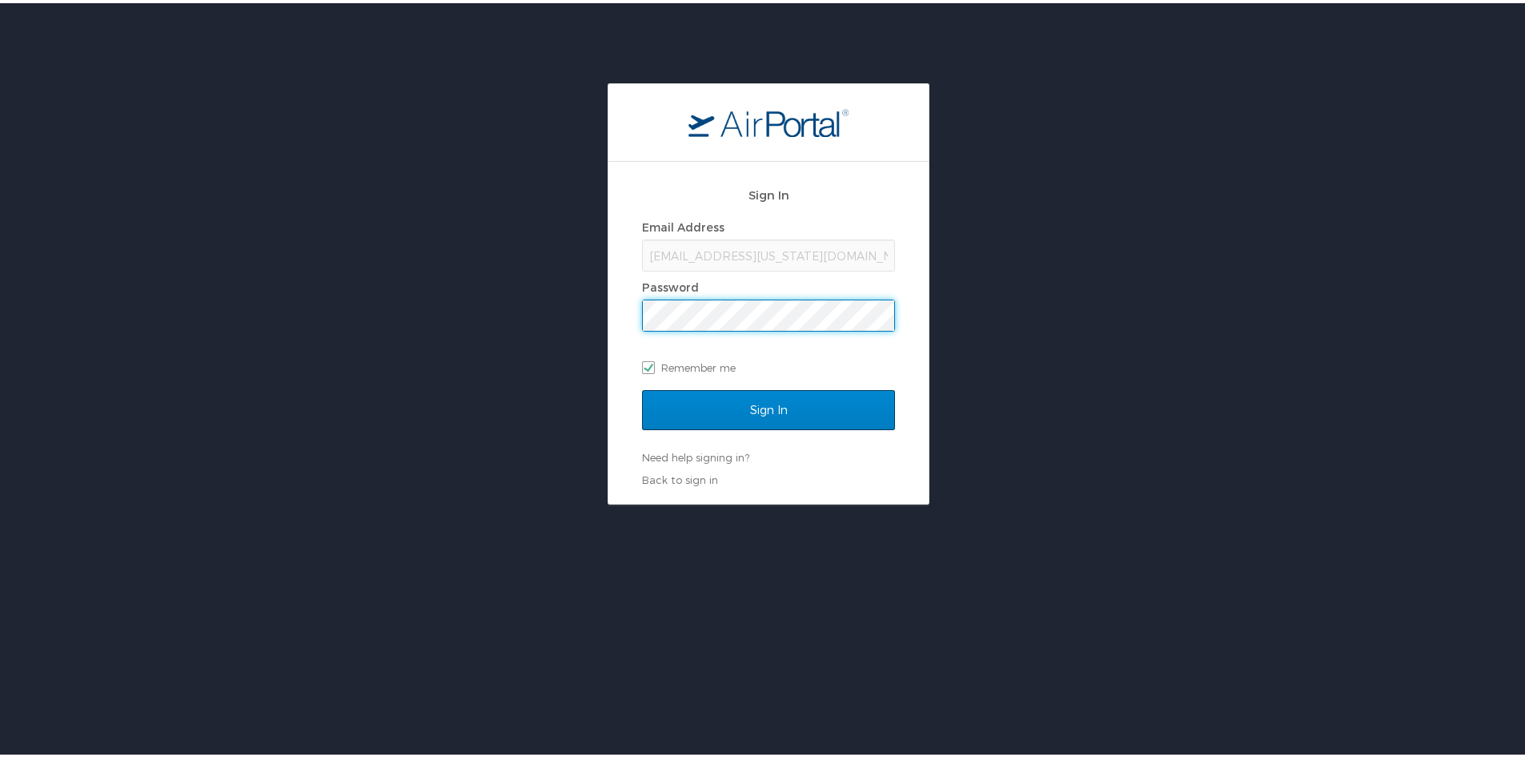 This screenshot has height=757, width=1525. What do you see at coordinates (696, 454) in the screenshot?
I see `a: Need help signing in?` at bounding box center [696, 454].